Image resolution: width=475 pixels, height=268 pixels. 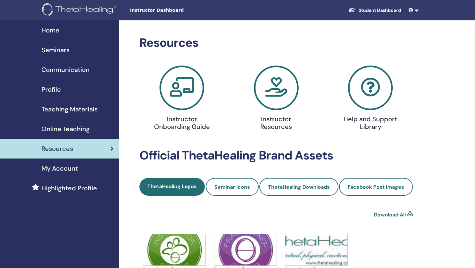 I want to click on a: ThetaHealing Logos, so click(x=172, y=187).